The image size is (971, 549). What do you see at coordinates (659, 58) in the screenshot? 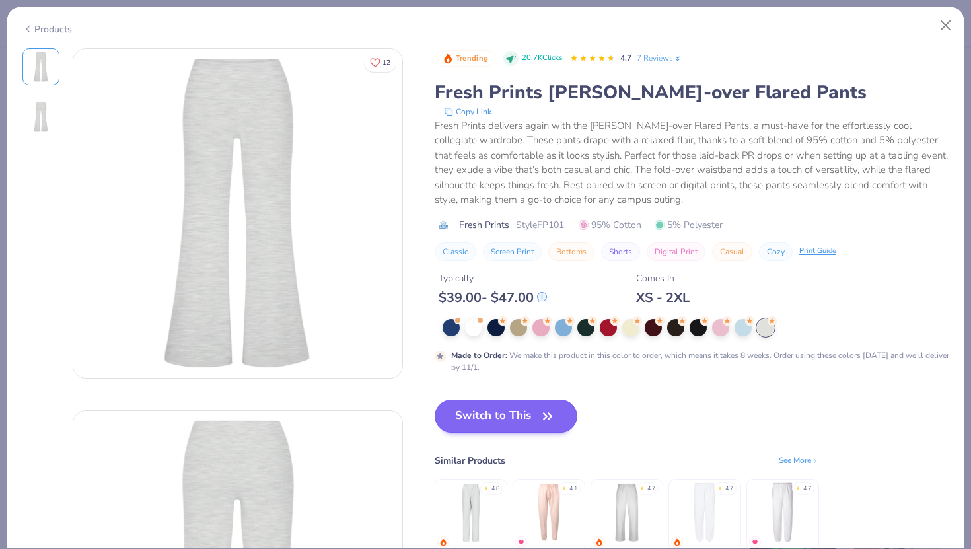
I see `a: 7 Reviews` at bounding box center [659, 58].